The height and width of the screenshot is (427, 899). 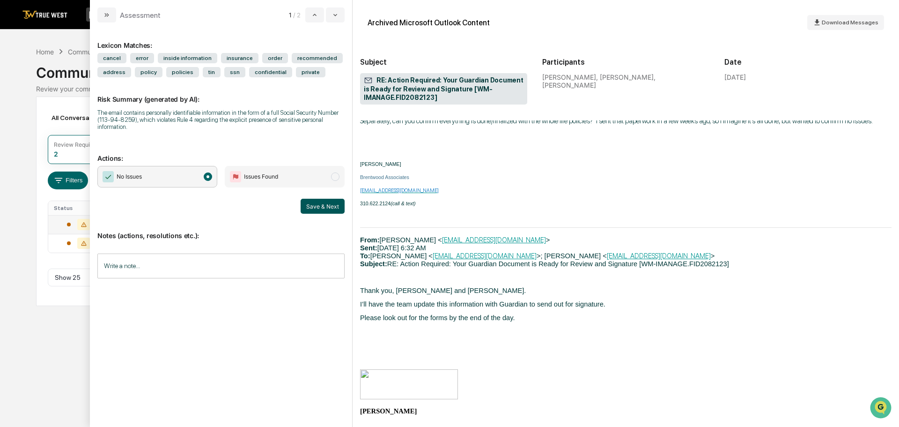 I want to click on span: inside information, so click(x=187, y=58).